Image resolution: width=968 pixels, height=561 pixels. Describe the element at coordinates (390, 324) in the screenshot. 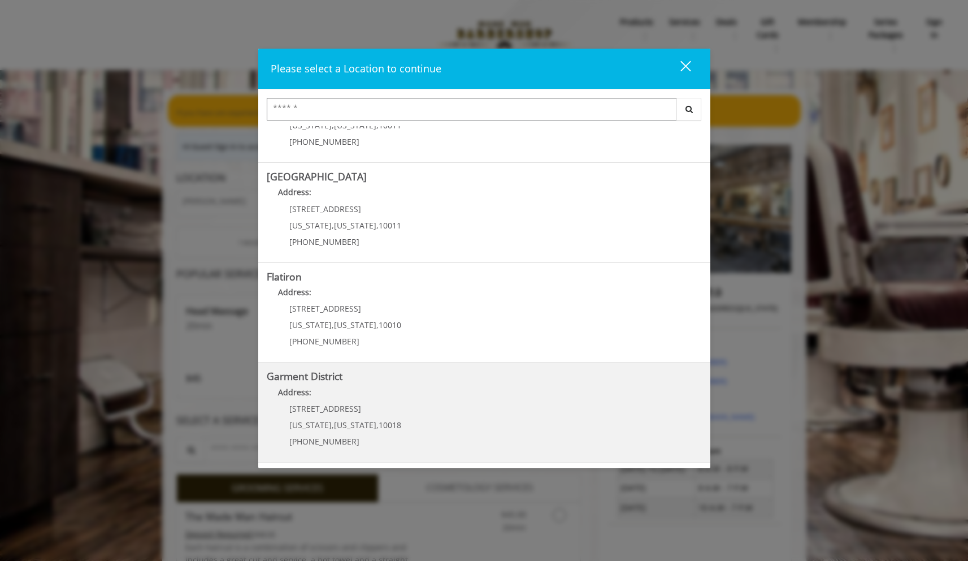

I see `span: 10010` at that location.